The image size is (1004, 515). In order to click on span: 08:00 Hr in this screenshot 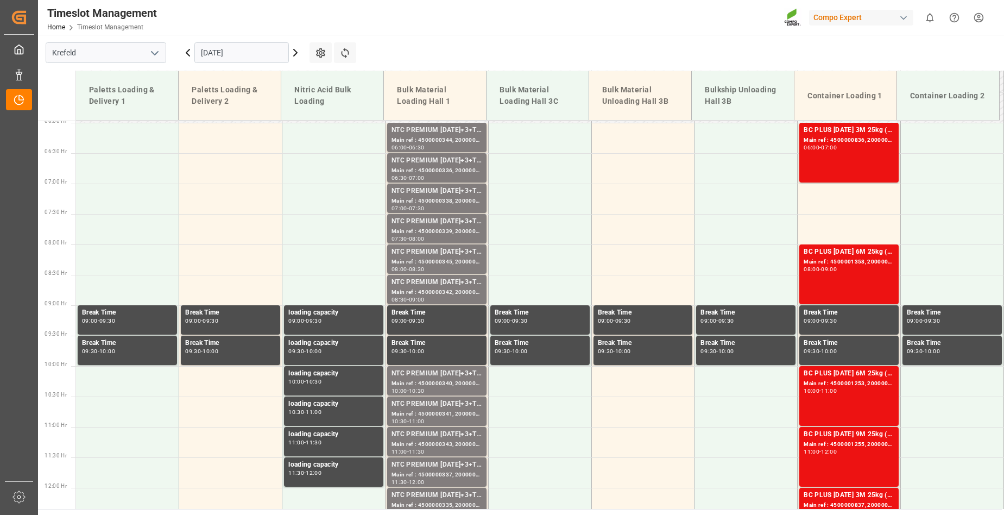, I will do `click(55, 242)`.